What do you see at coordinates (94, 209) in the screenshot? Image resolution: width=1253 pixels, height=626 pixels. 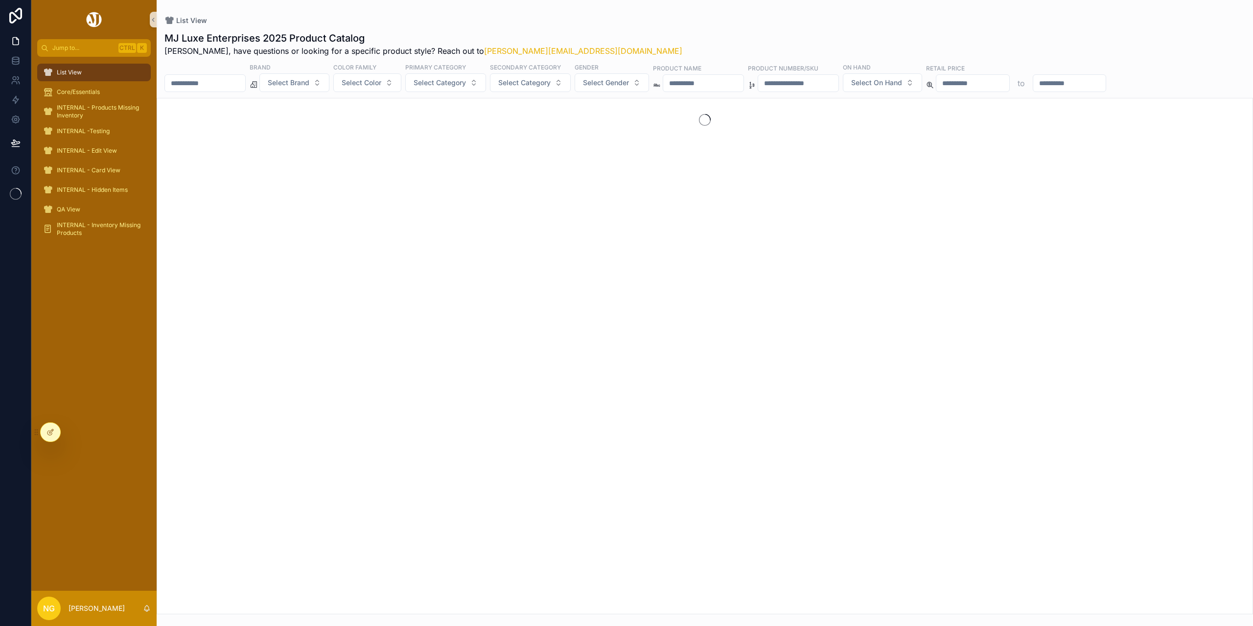 I see `a: QA View` at bounding box center [94, 209].